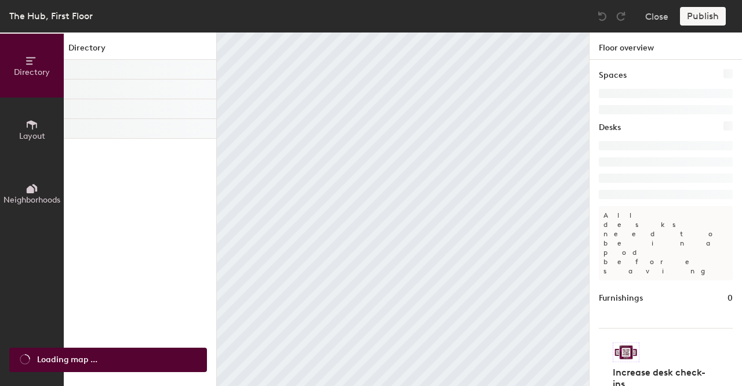 This screenshot has height=386, width=742. What do you see at coordinates (666, 243) in the screenshot?
I see `p: All desks need to be in a pod before saving` at bounding box center [666, 243].